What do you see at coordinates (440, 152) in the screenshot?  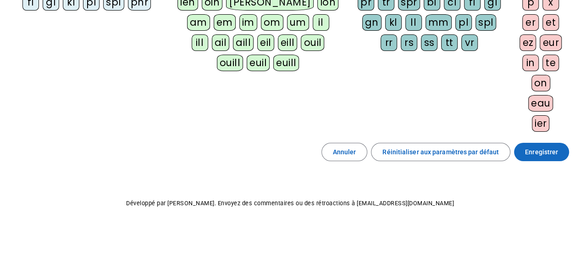 I see `button: Réinitialiser aux paramètres par défaut` at bounding box center [440, 152].